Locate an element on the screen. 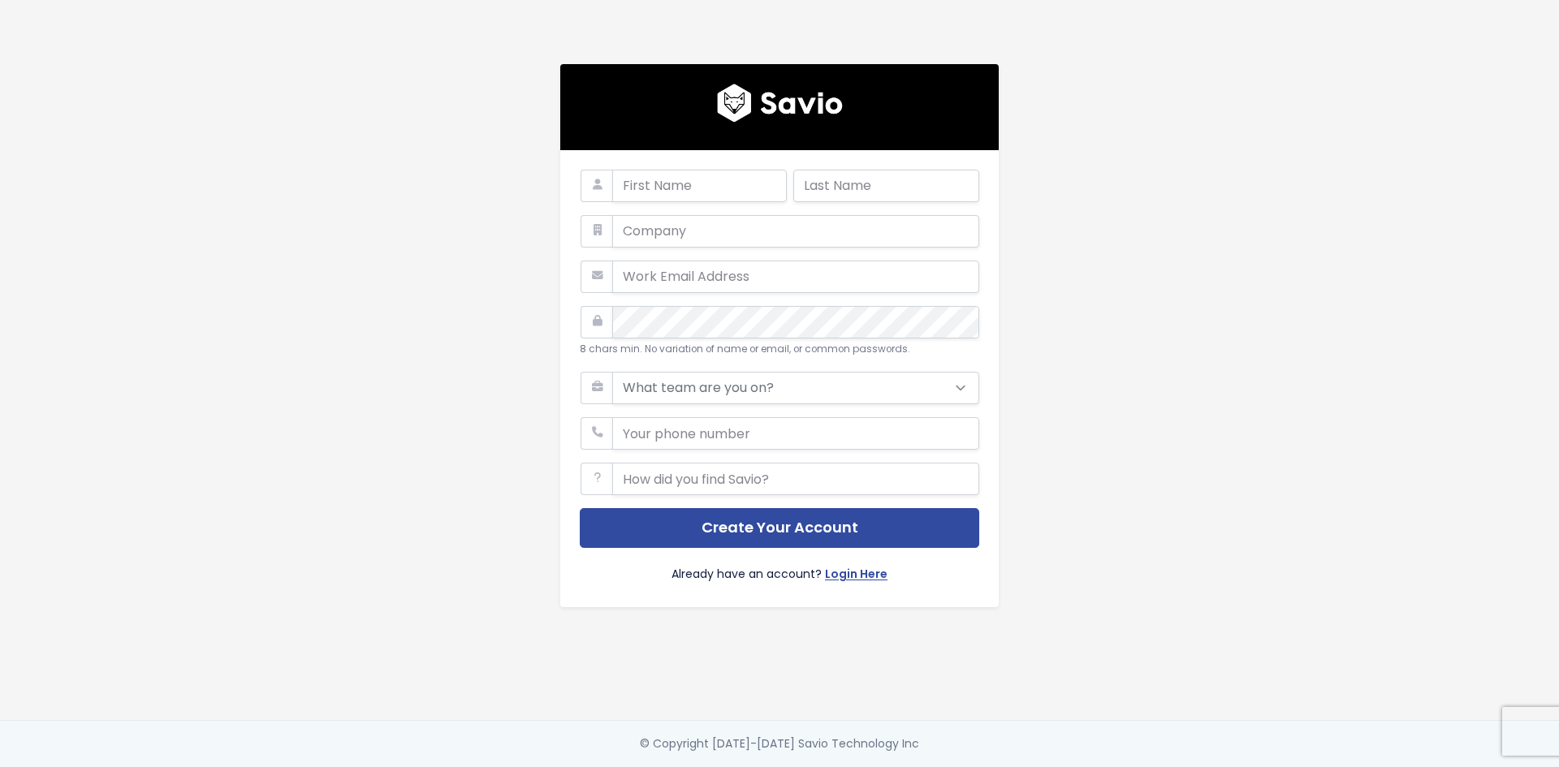 The image size is (1559, 767). input: Your phone number is located at coordinates (796, 434).